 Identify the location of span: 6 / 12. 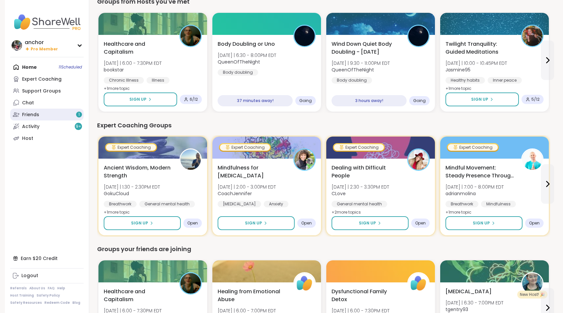
(193, 99).